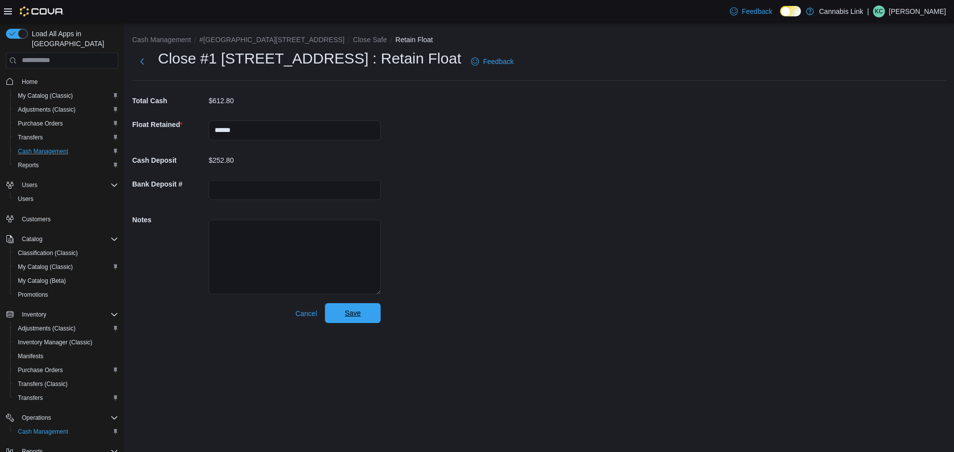  I want to click on a: Promotions, so click(33, 295).